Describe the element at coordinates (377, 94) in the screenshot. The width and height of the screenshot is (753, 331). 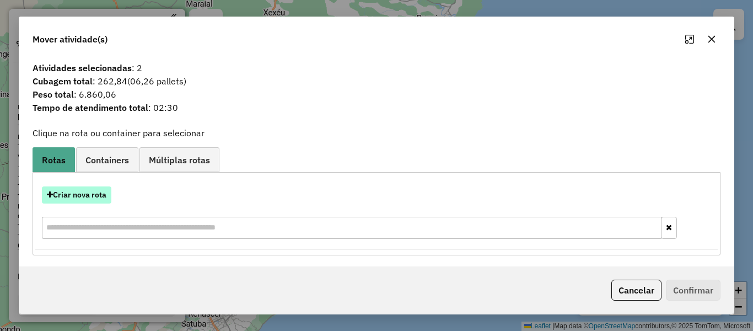
I see `span: : 6.860,06` at that location.